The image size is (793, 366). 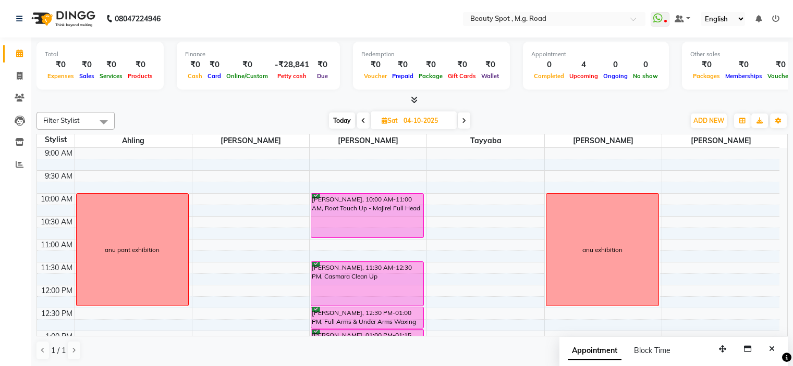 What do you see at coordinates (342, 120) in the screenshot?
I see `span: Today` at bounding box center [342, 120].